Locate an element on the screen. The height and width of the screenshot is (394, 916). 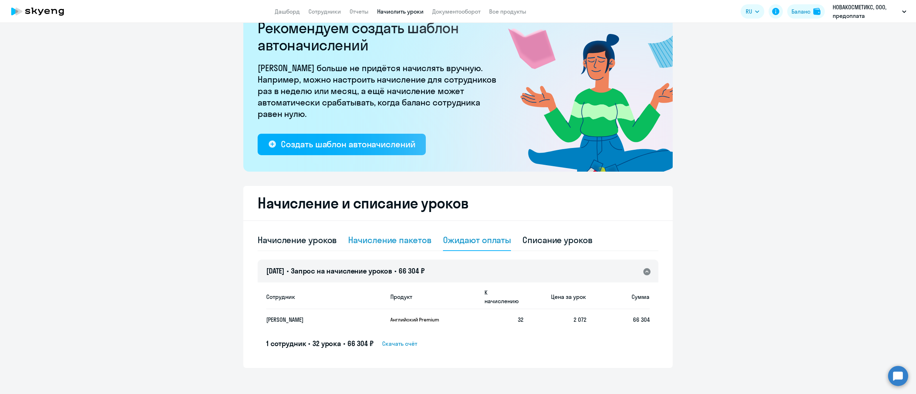
a: Отчеты is located at coordinates (359, 11).